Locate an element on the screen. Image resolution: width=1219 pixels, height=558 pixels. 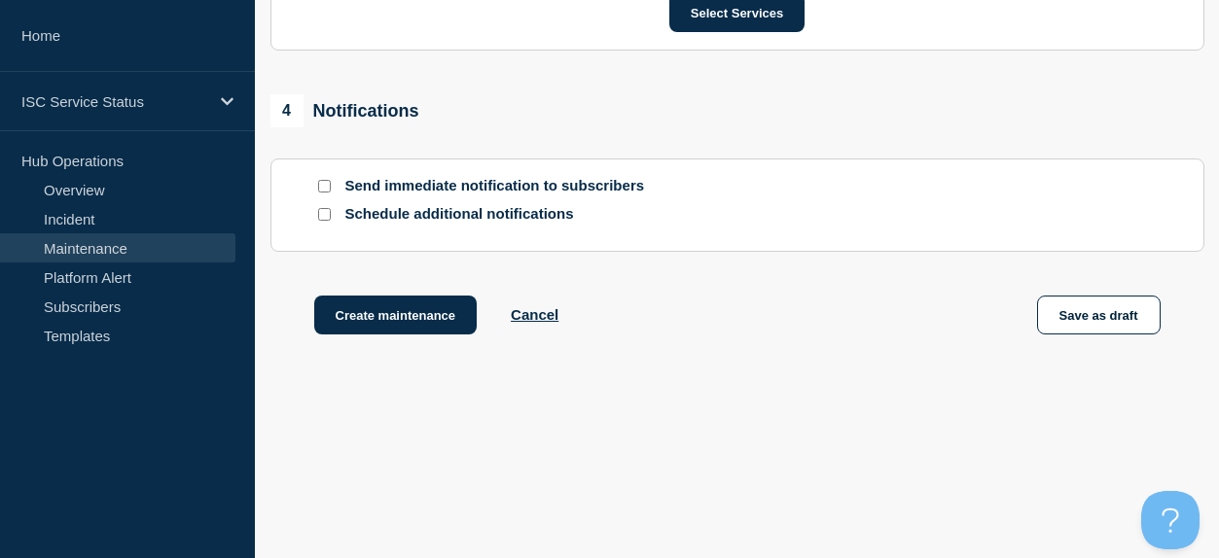
span: 4 is located at coordinates (287, 111).